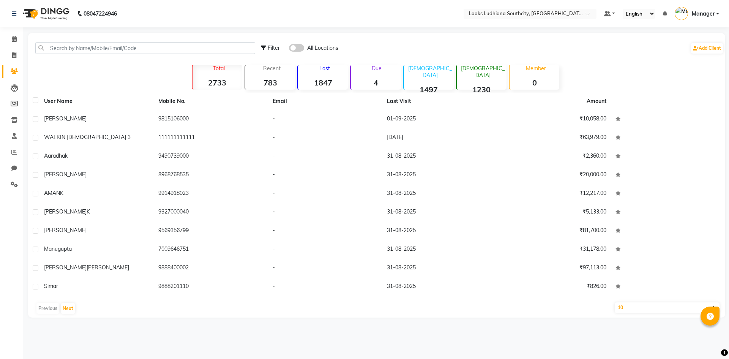  Describe the element at coordinates (271, 68) in the screenshot. I see `p: Recent` at that location.